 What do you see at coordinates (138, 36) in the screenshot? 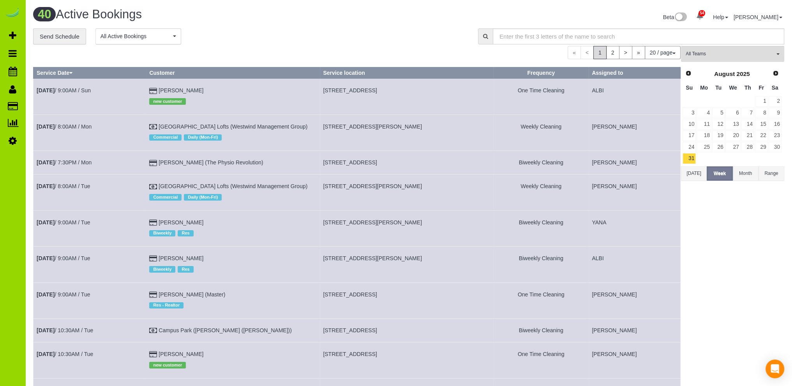
I see `button: All Active Bookings` at bounding box center [138, 36].